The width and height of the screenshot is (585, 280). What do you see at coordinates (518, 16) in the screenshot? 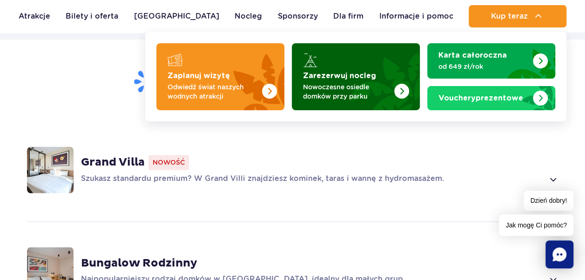
I see `button: Kup teraz` at bounding box center [518, 16].